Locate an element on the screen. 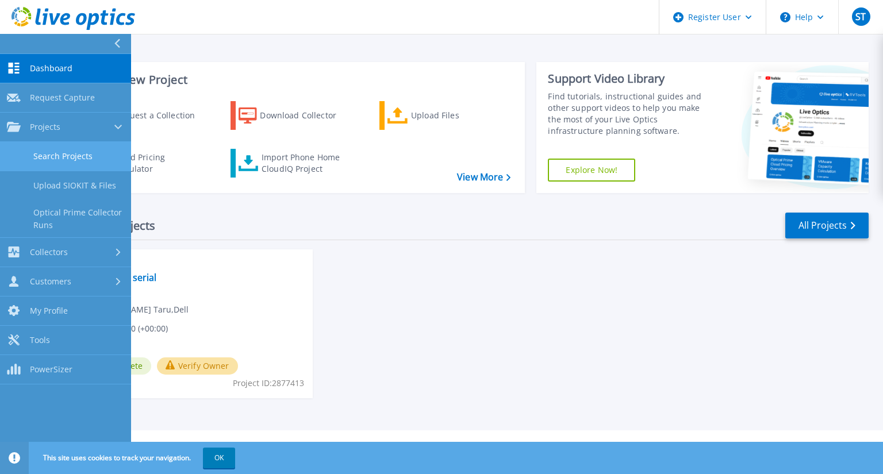 The height and width of the screenshot is (474, 883). button: Verify Owner is located at coordinates (197, 366).